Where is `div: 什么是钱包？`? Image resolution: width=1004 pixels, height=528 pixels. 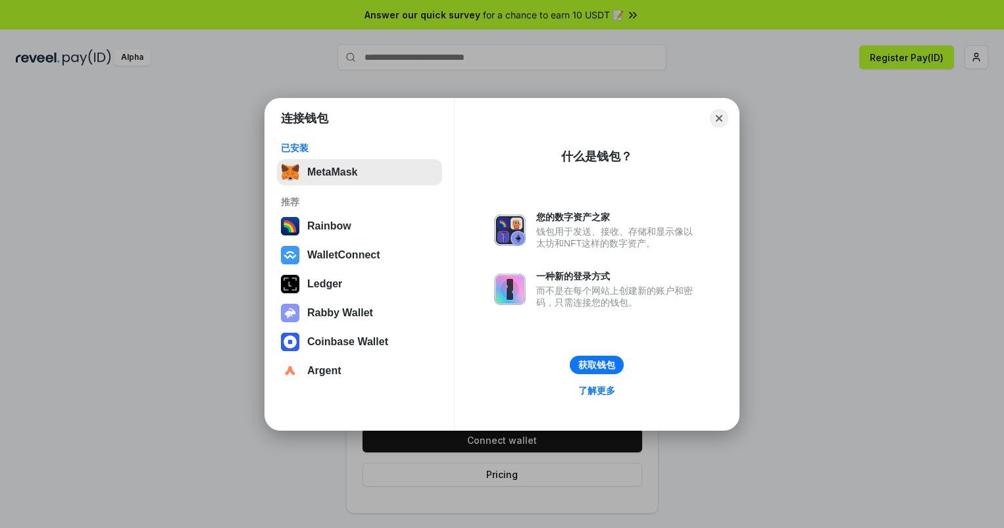
div: 什么是钱包？ is located at coordinates (597, 157).